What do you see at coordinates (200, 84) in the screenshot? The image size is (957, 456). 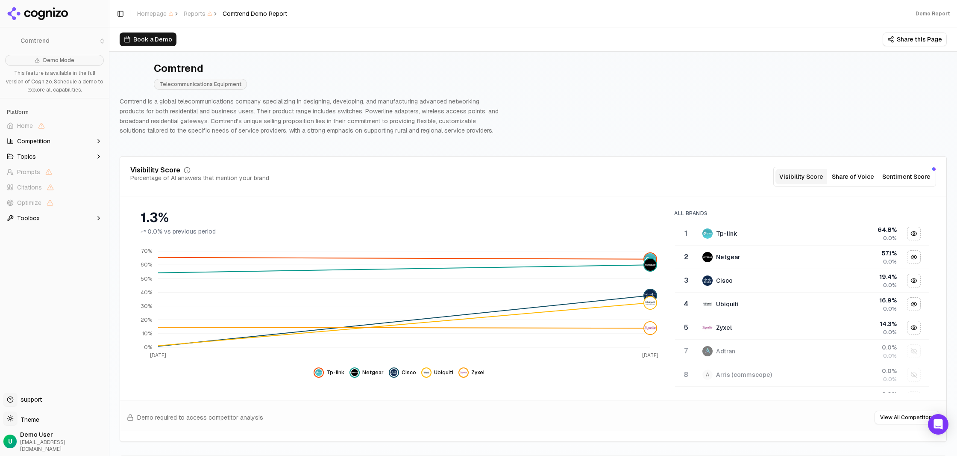 I see `span: Telecommunications Equipment` at bounding box center [200, 84].